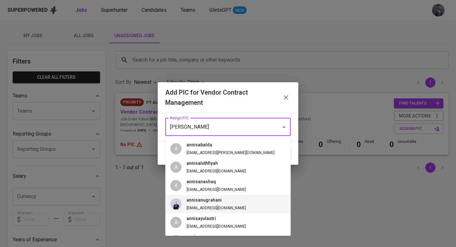 The width and height of the screenshot is (456, 247). I want to click on h6: annisanashaq, so click(217, 182).